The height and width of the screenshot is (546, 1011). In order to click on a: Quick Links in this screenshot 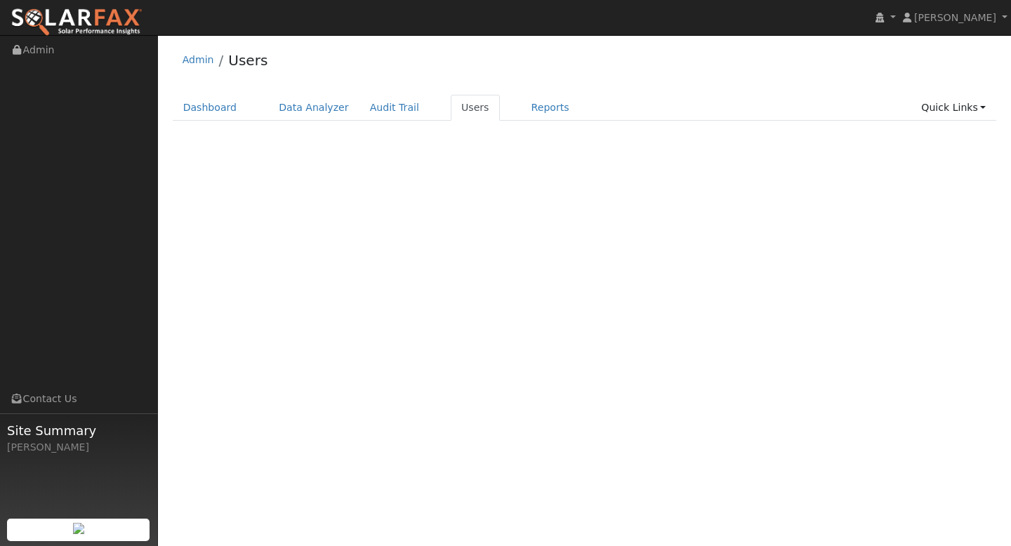, I will do `click(953, 107)`.